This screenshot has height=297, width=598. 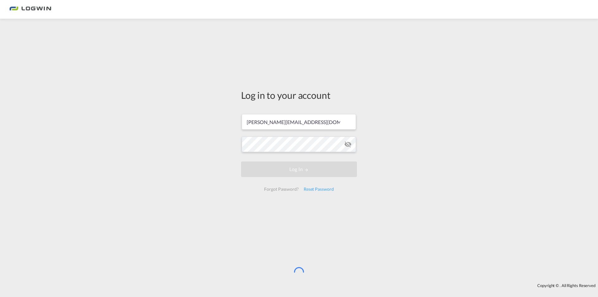 What do you see at coordinates (281, 189) in the screenshot?
I see `div: Forgot Password?` at bounding box center [281, 189].